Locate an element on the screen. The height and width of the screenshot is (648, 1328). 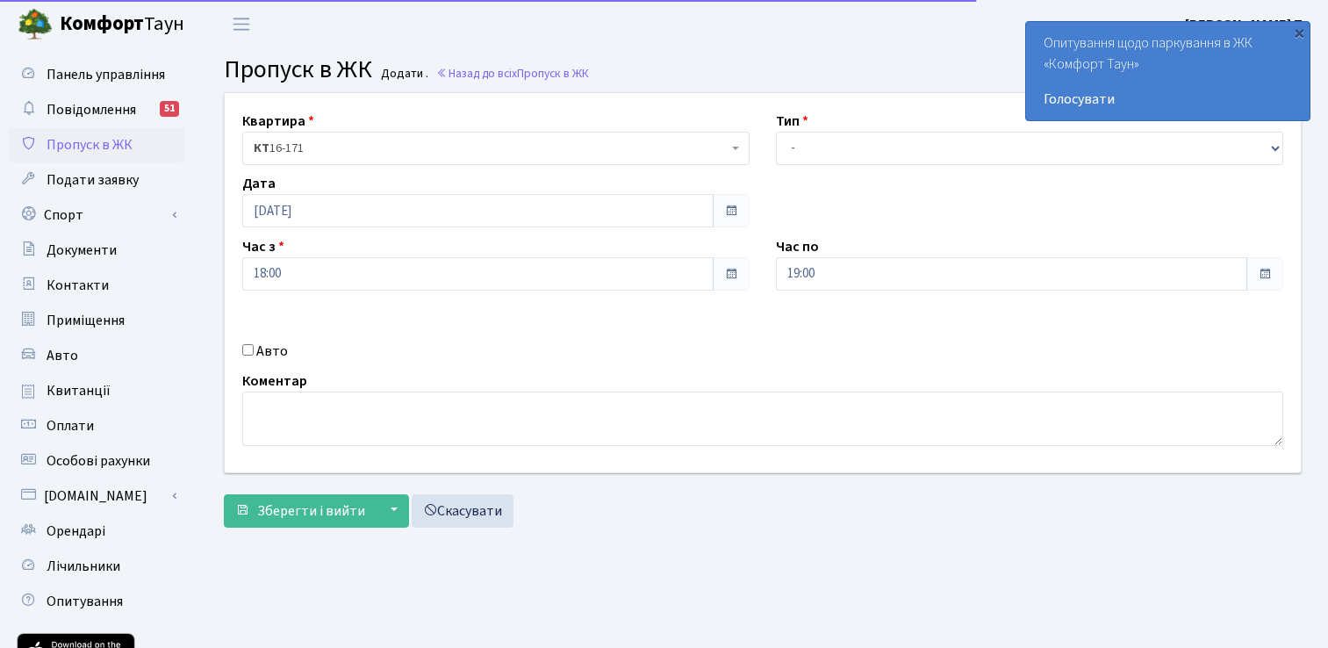
span: Зберегти і вийти is located at coordinates (311, 511).